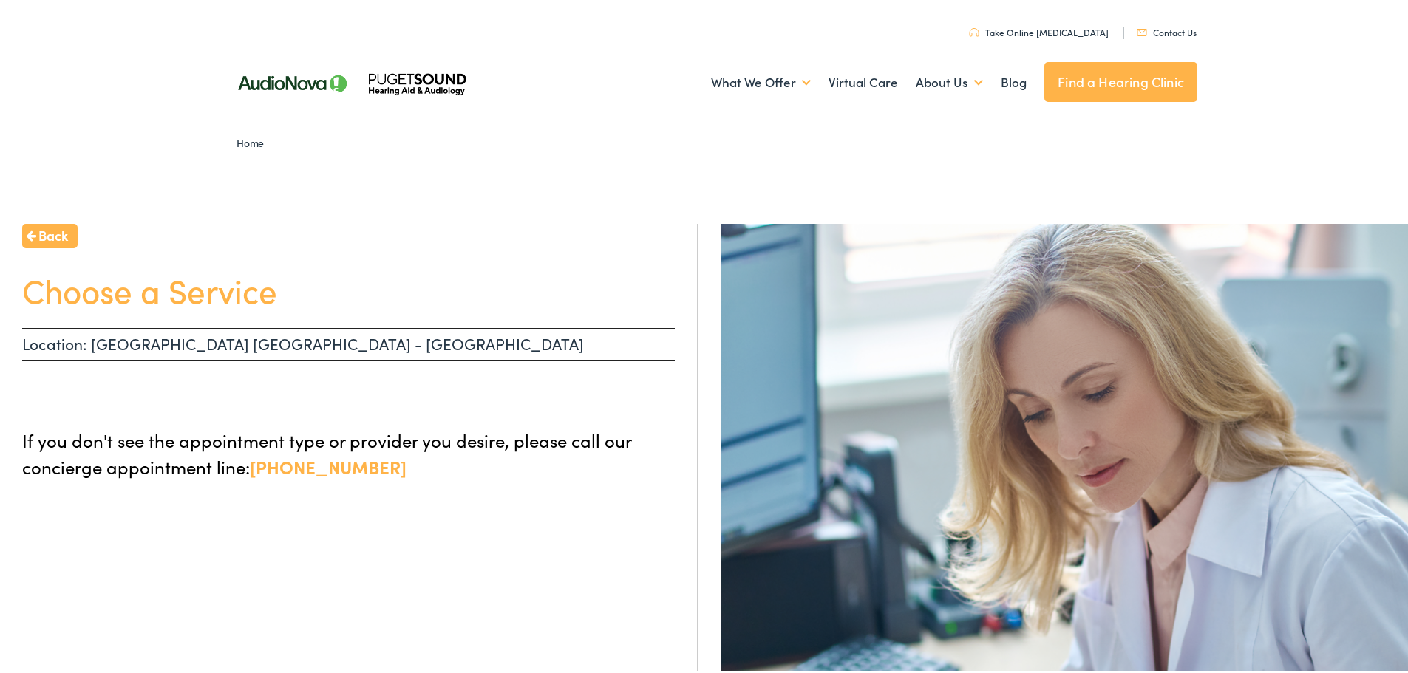  What do you see at coordinates (1120, 79) in the screenshot?
I see `a: Find a Hearing Clinic` at bounding box center [1120, 79].